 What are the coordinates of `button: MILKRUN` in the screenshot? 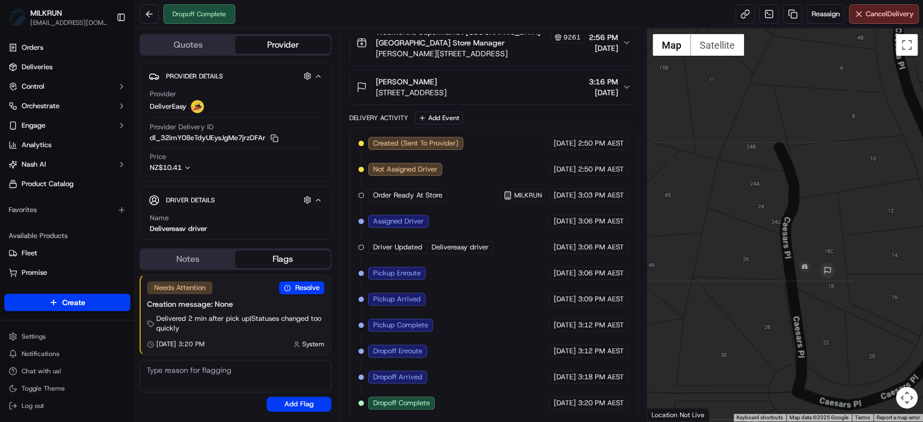 It's located at (46, 13).